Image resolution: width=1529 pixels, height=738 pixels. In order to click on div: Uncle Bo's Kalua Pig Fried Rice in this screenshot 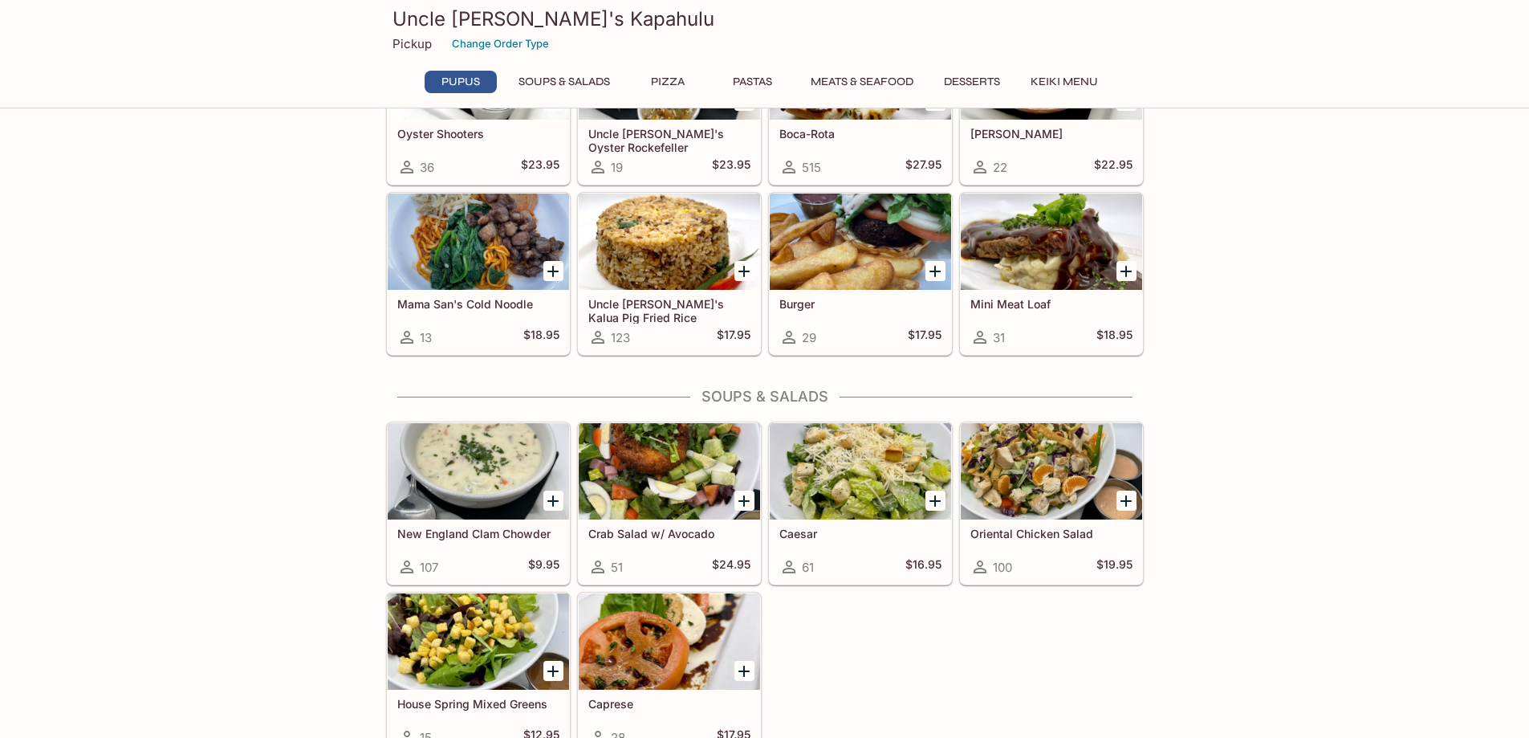, I will do `click(670, 242)`.